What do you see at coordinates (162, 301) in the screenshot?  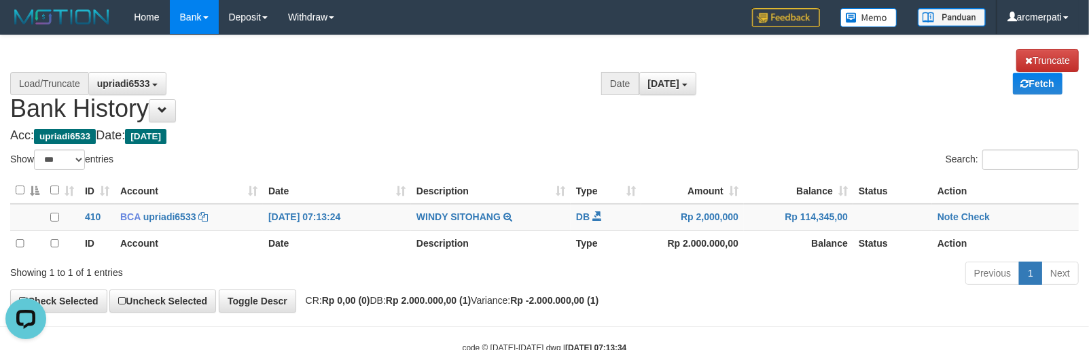 I see `a: Uncheck Selected` at bounding box center [162, 301].